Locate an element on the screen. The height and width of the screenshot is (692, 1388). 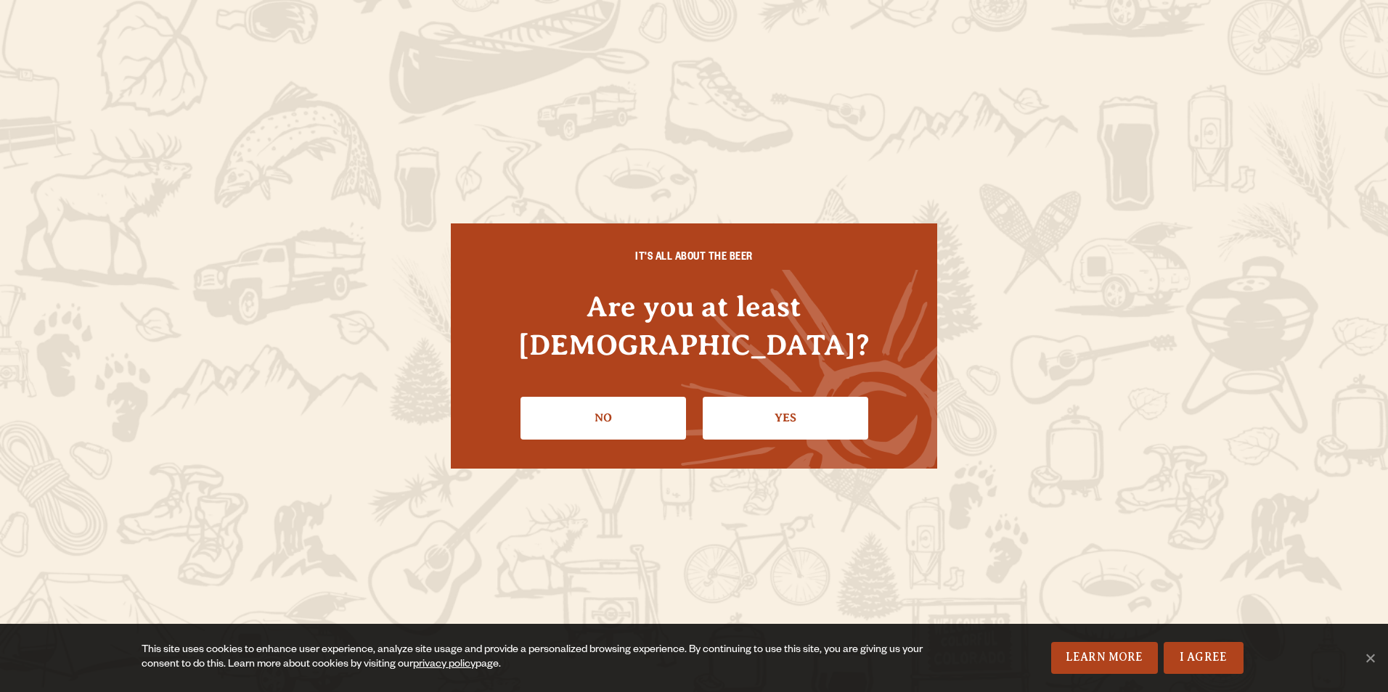
a: Learn More is located at coordinates (1104, 658).